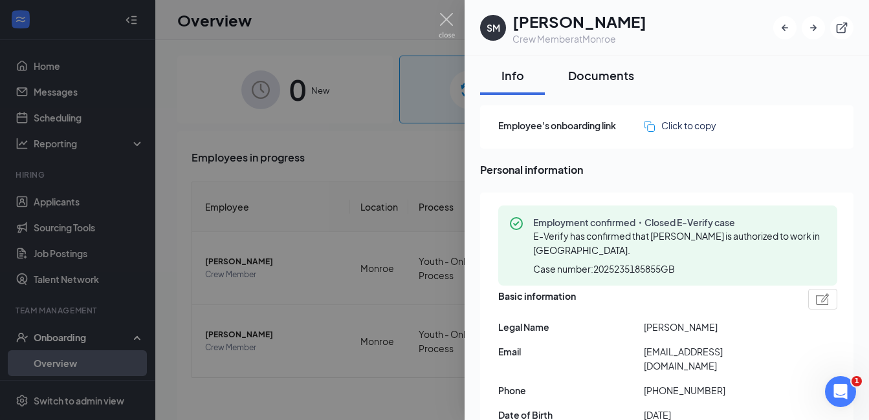 This screenshot has height=420, width=869. I want to click on svg: CheckmarkCircle, so click(516, 224).